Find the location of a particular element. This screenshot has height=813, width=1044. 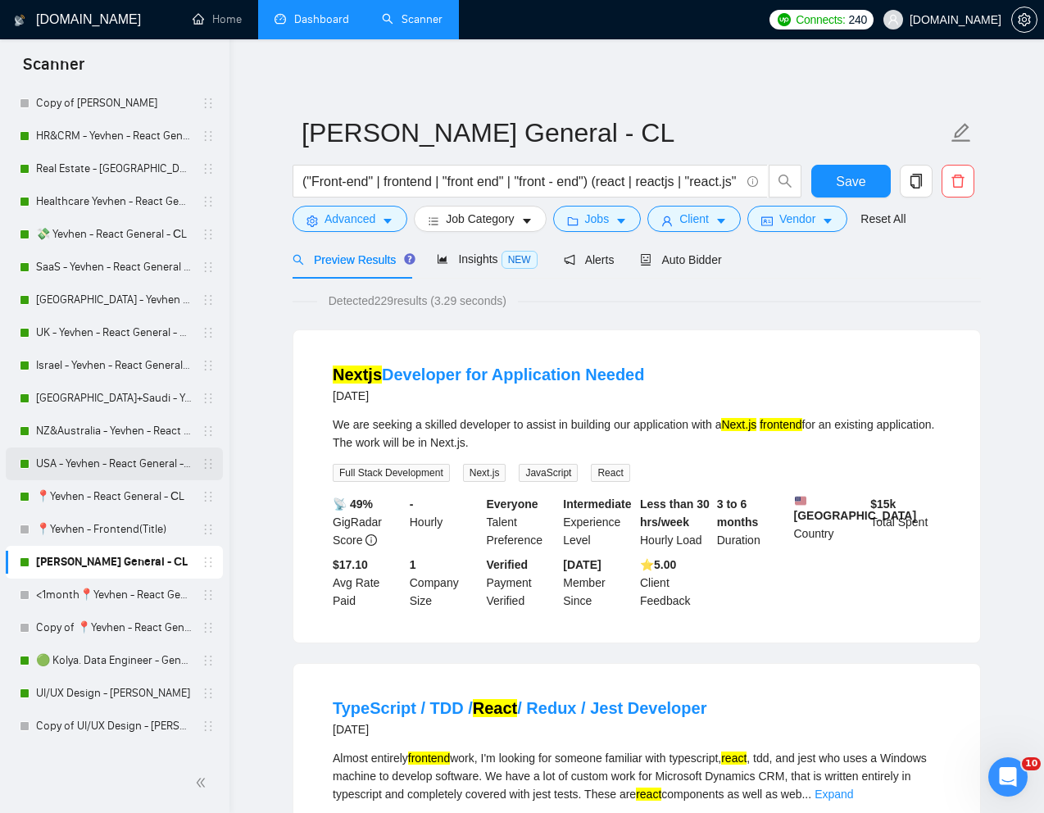

span: Alerts is located at coordinates (589, 260).